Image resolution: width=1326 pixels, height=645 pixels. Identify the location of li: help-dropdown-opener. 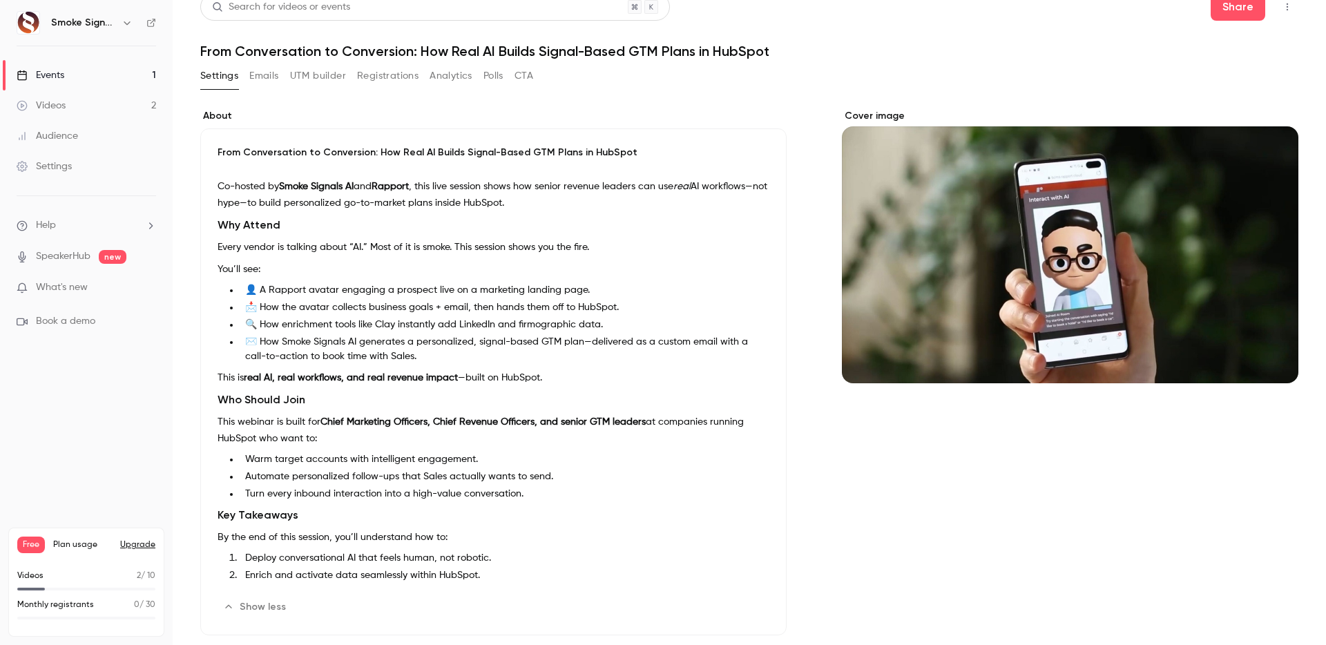
(86, 225).